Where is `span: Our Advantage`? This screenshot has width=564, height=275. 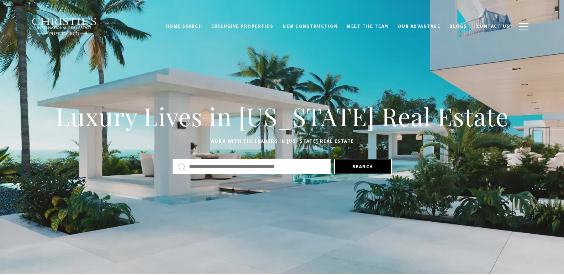
span: Our Advantage is located at coordinates (419, 26).